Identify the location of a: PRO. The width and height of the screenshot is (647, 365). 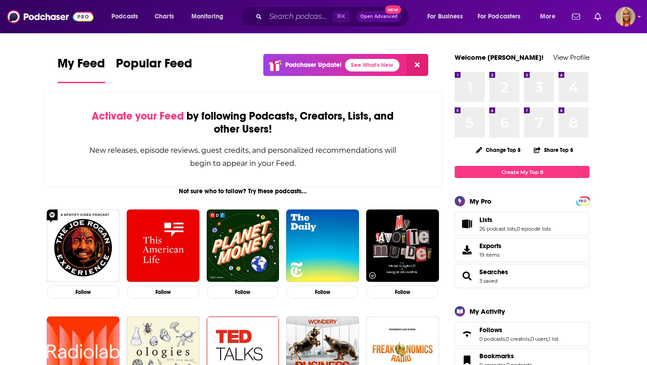
(583, 200).